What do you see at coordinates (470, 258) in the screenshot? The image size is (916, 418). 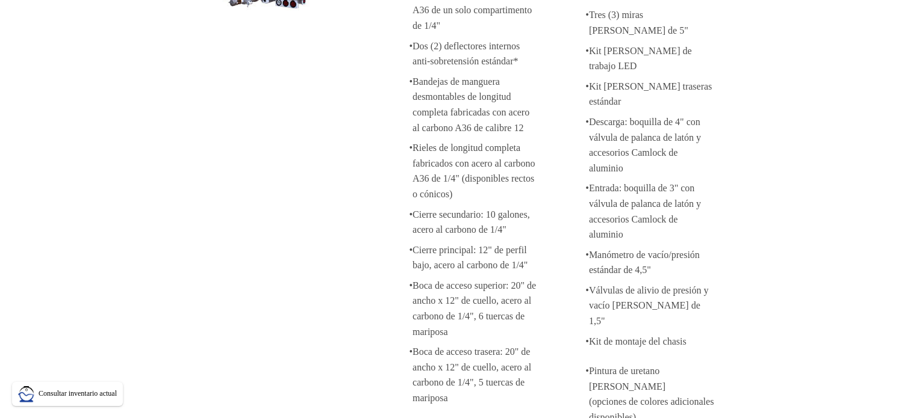 I see `font: Cierre principal: 12" de perfil bajo, acero al carbono de 1/4"` at bounding box center [470, 258].